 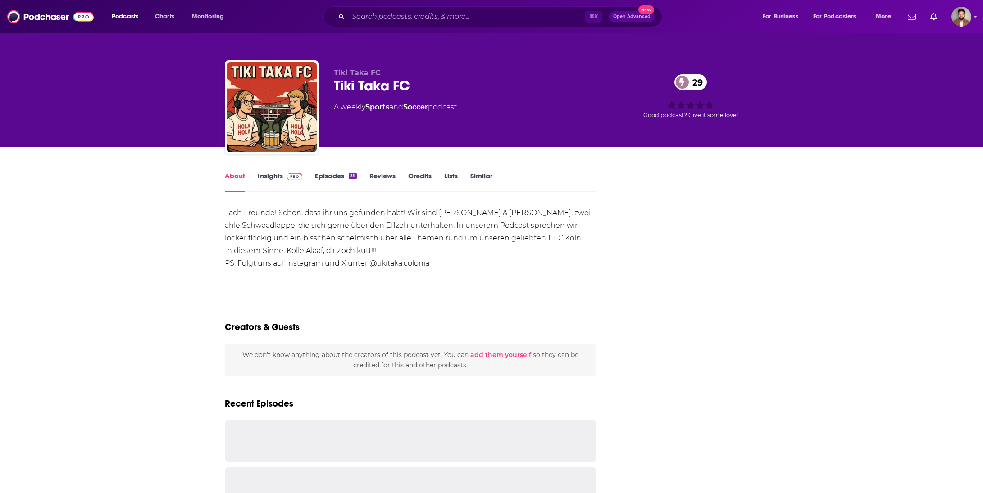 I want to click on span: We don't know anything about the creators of this podcast yet . You can so they can be credited f..., so click(x=410, y=360).